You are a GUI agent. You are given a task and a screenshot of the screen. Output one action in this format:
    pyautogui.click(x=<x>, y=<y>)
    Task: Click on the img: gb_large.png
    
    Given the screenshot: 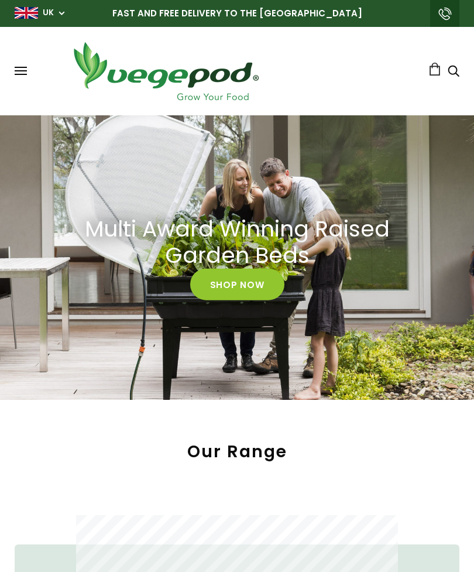 What is the action you would take?
    pyautogui.click(x=26, y=13)
    